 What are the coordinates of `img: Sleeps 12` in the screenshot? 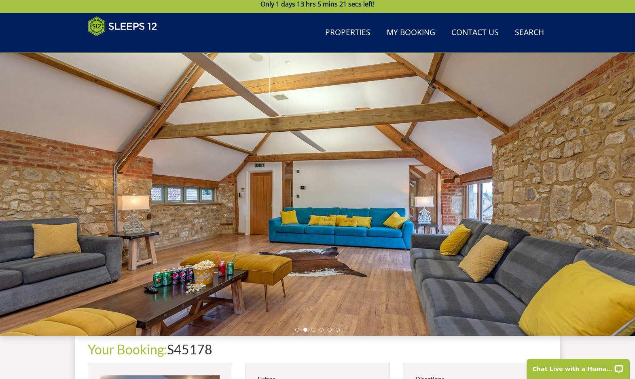 It's located at (123, 26).